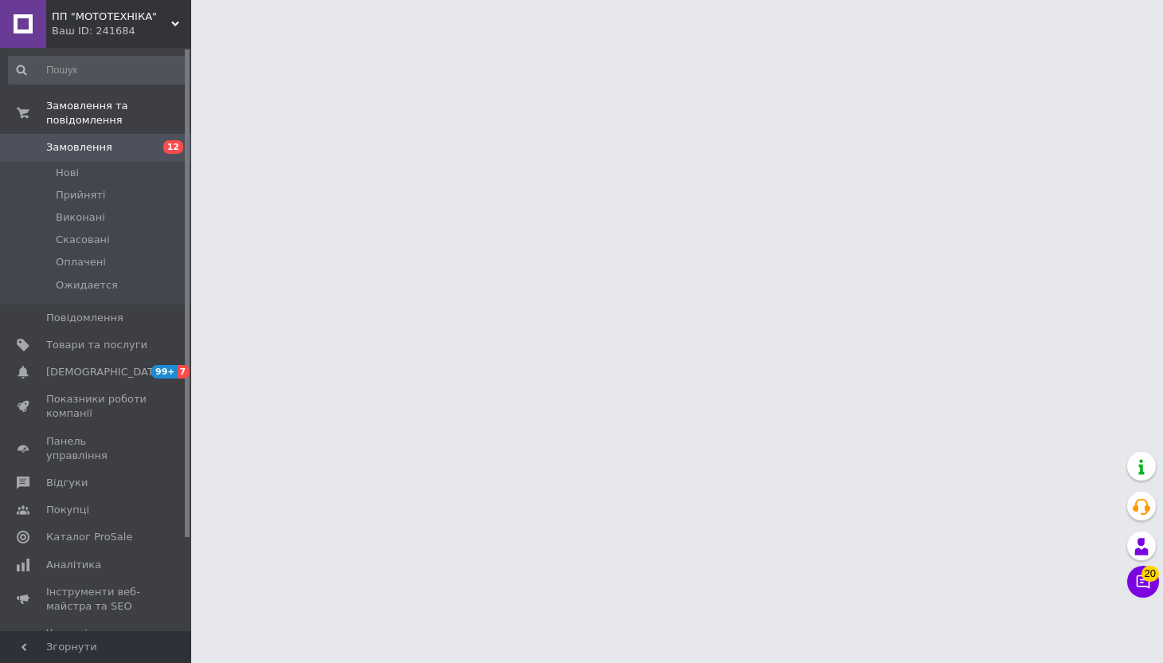 The height and width of the screenshot is (663, 1163). I want to click on span: 7, so click(184, 371).